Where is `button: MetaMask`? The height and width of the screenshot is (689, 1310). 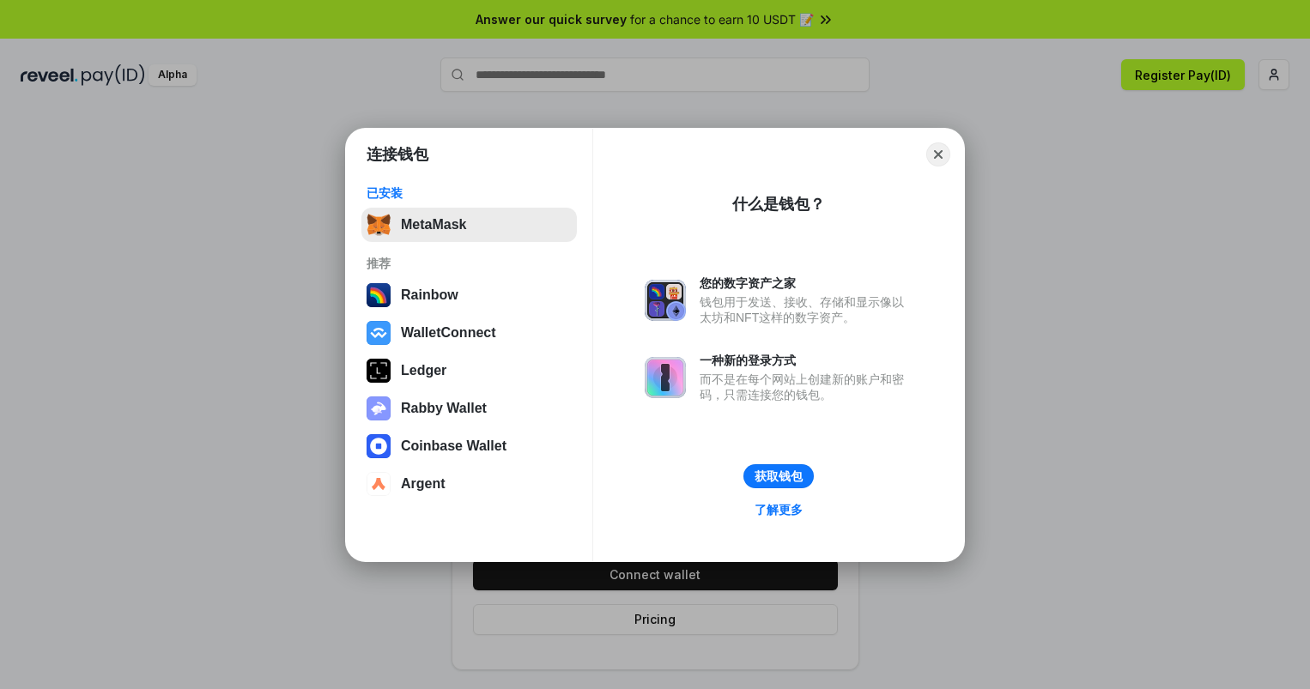
button: MetaMask is located at coordinates (469, 225).